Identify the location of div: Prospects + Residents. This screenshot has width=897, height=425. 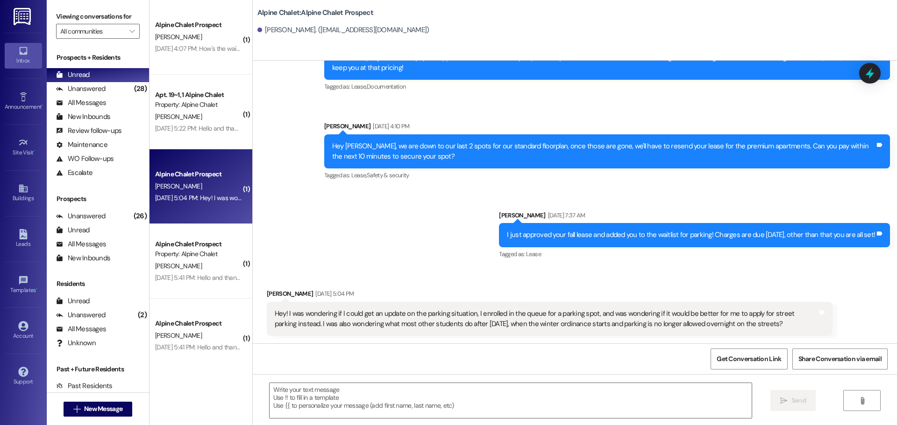
(98, 57).